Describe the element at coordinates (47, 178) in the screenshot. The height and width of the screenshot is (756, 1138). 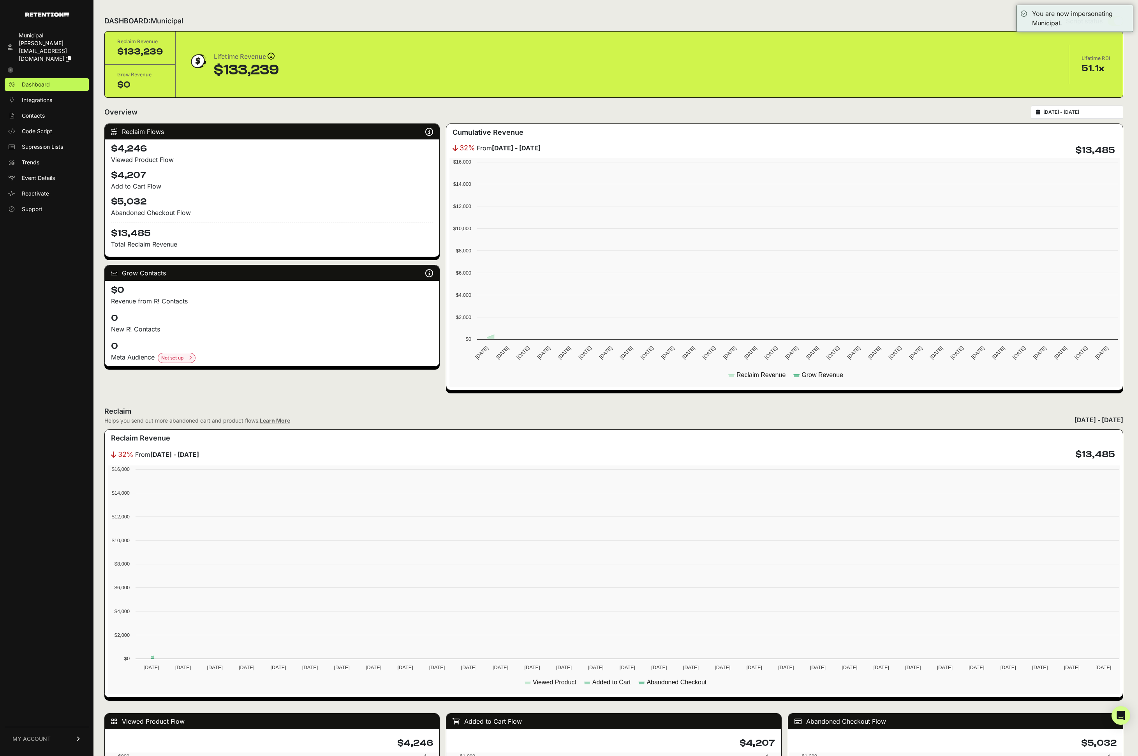
I see `a: Event Details` at that location.